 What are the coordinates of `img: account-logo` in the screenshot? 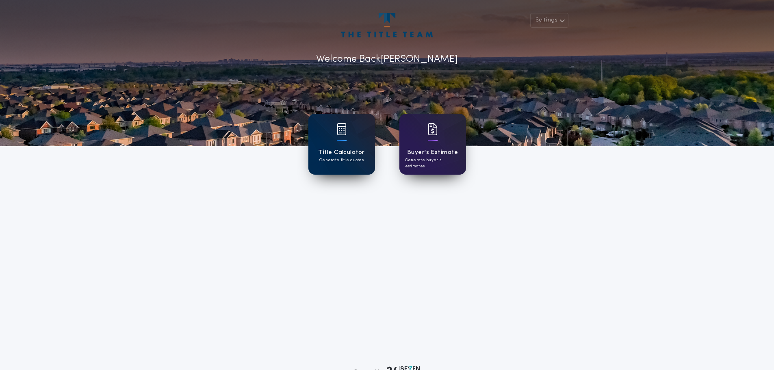 It's located at (387, 25).